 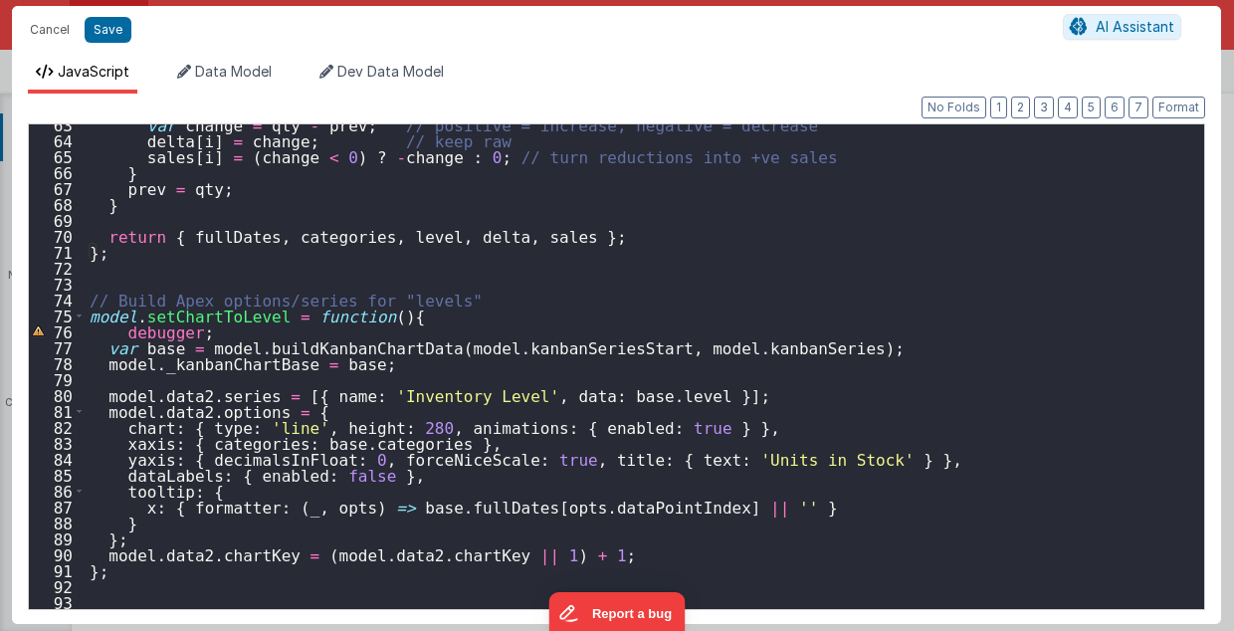 What do you see at coordinates (1135, 26) in the screenshot?
I see `span: AI Assistant` at bounding box center [1135, 26].